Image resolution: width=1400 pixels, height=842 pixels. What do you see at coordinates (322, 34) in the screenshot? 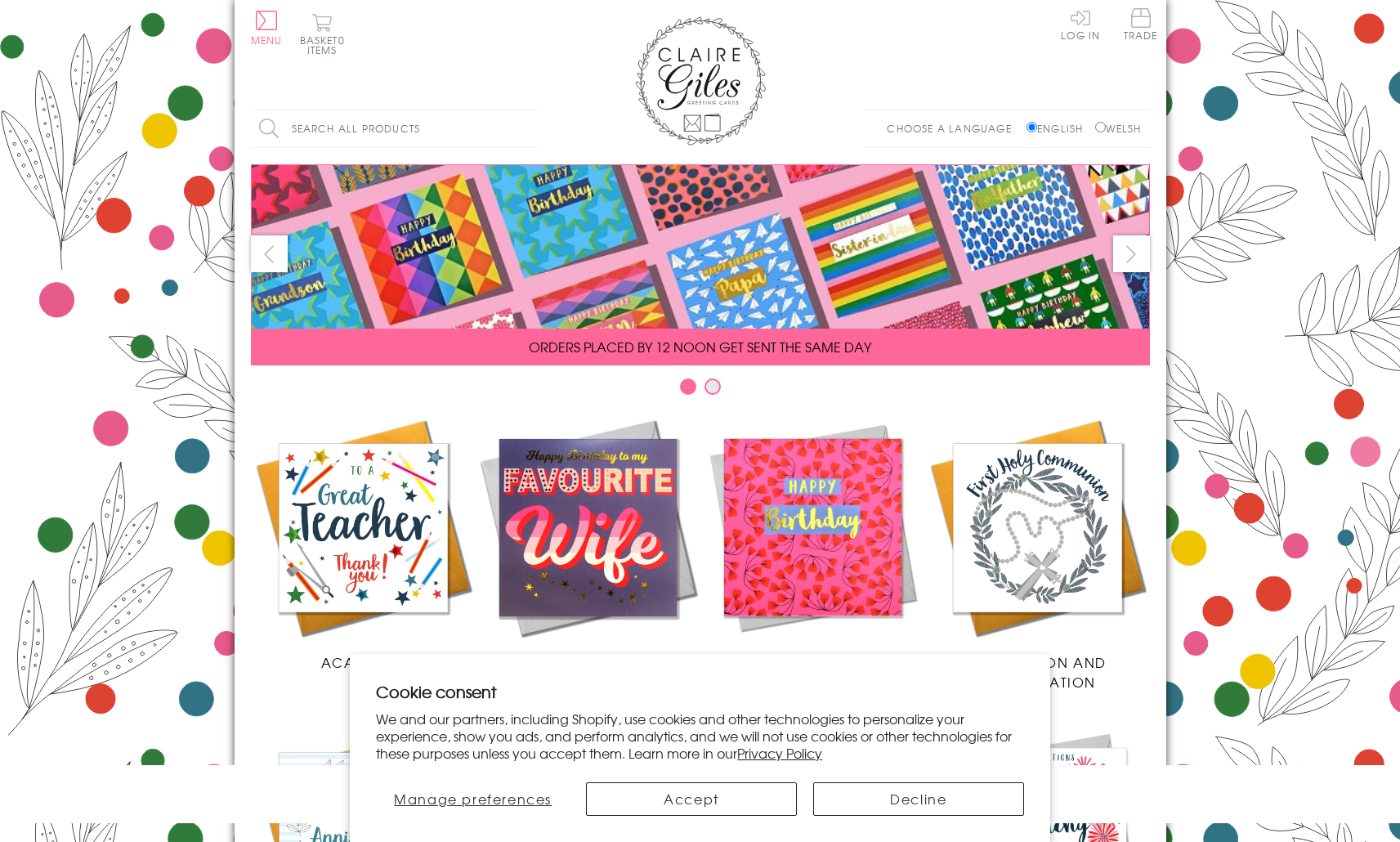
I see `button: Basket0 items` at bounding box center [322, 34].